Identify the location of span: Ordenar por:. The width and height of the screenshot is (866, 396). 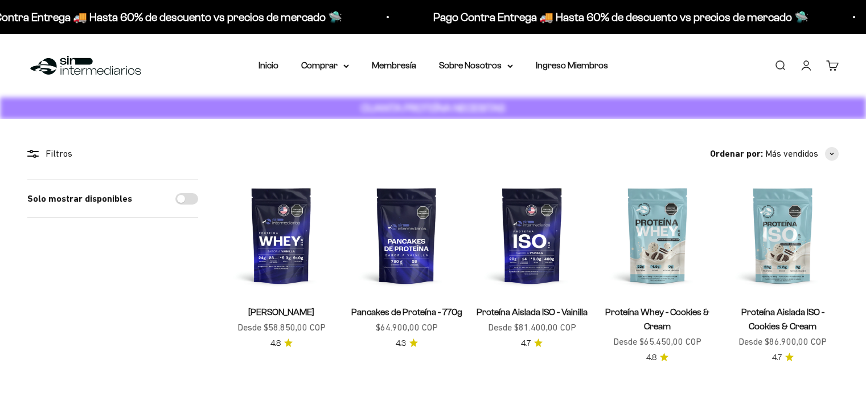
(736, 154).